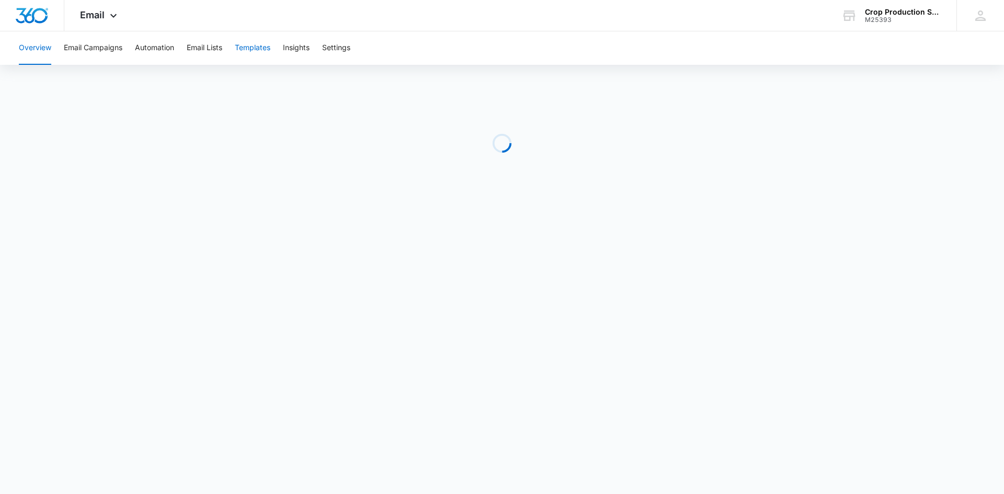 The height and width of the screenshot is (494, 1004). What do you see at coordinates (903, 12) in the screenshot?
I see `div: account name` at bounding box center [903, 12].